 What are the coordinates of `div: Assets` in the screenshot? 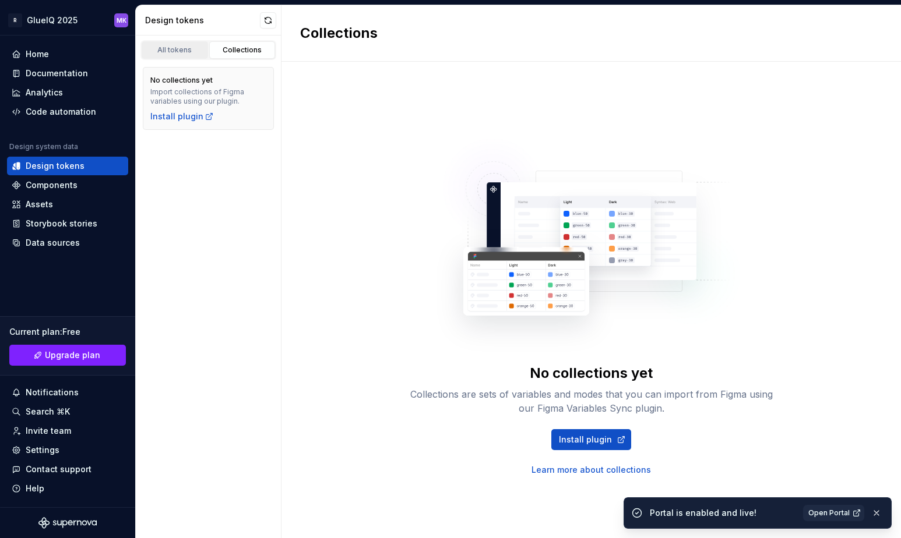 It's located at (39, 204).